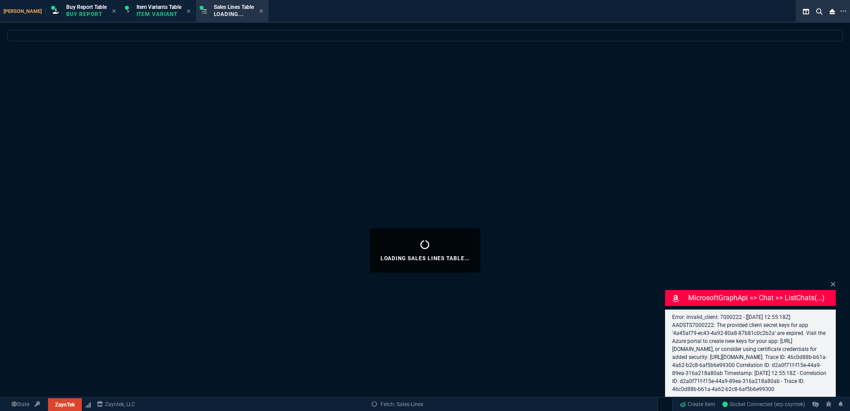 The image size is (850, 411). Describe the element at coordinates (159, 7) in the screenshot. I see `span: Item Variants Table` at that location.